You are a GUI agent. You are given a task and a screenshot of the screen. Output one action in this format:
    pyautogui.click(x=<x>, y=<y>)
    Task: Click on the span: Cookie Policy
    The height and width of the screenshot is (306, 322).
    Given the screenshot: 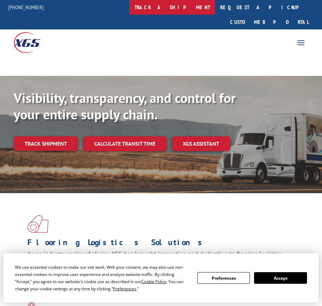 What is the action you would take?
    pyautogui.click(x=154, y=281)
    